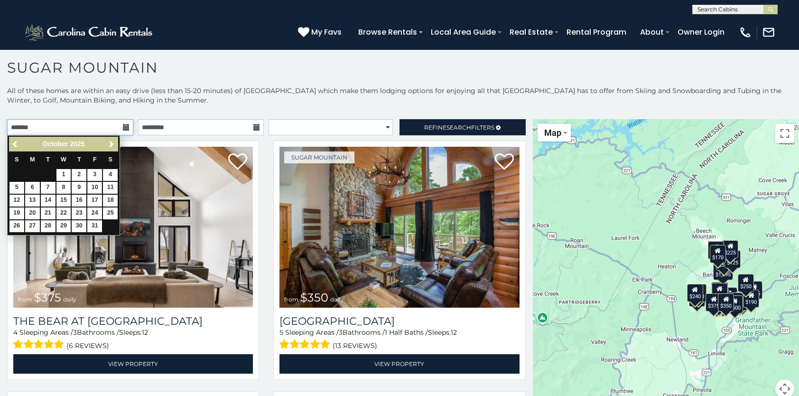  Describe the element at coordinates (554, 132) in the screenshot. I see `button: Change map style` at that location.